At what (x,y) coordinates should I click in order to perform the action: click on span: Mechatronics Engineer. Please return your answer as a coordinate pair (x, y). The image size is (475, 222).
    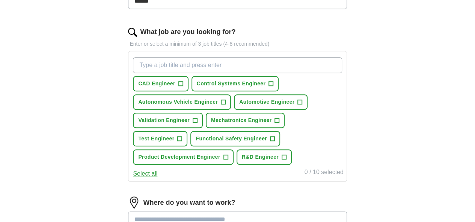
    Looking at the image, I should click on (241, 120).